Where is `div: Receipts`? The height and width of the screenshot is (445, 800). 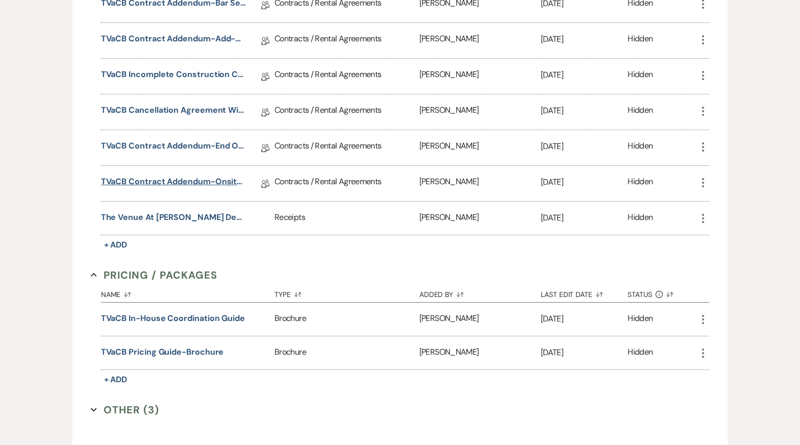 div: Receipts is located at coordinates (347, 218).